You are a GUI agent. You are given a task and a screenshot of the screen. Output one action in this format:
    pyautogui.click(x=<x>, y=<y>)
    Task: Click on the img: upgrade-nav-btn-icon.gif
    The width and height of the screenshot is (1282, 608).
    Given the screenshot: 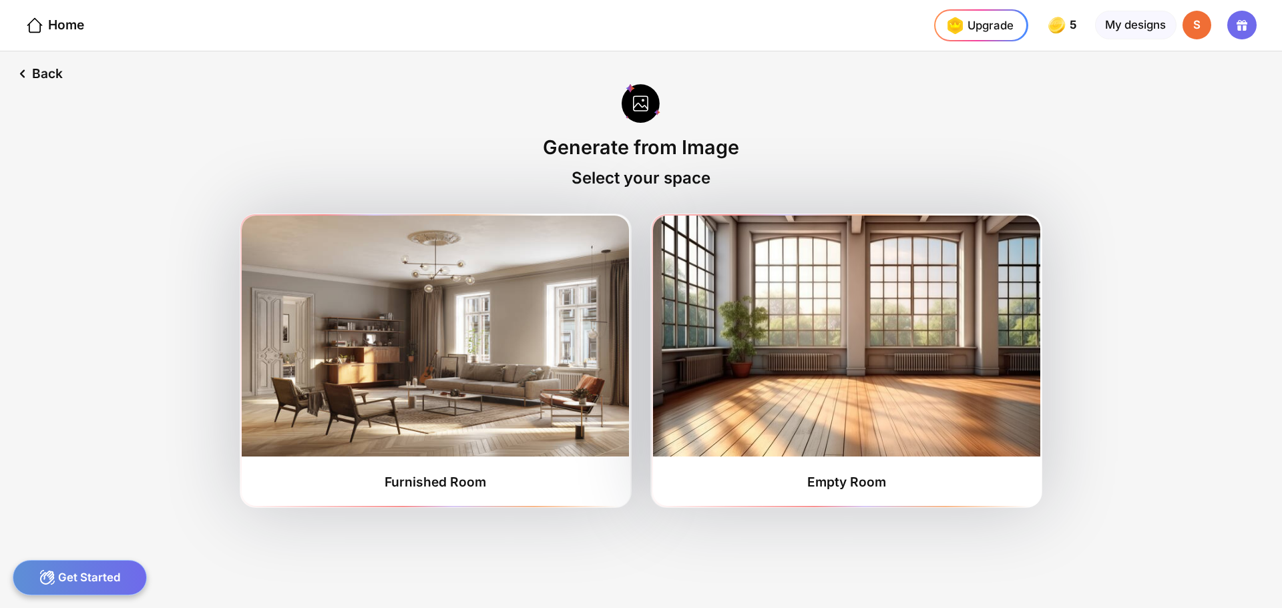 What is the action you would take?
    pyautogui.click(x=955, y=25)
    